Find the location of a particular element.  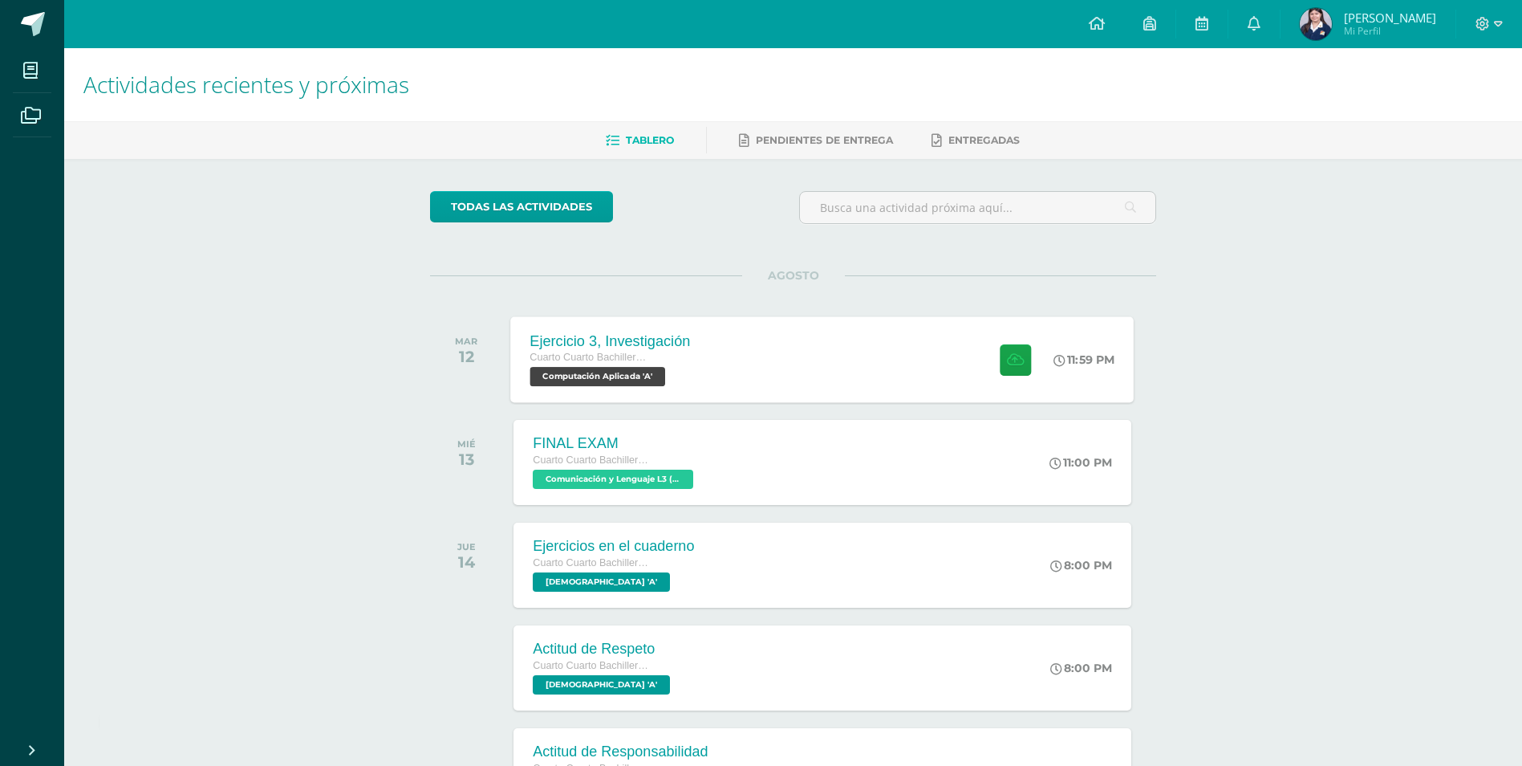

div: 11:00 PM is located at coordinates (1081, 462).